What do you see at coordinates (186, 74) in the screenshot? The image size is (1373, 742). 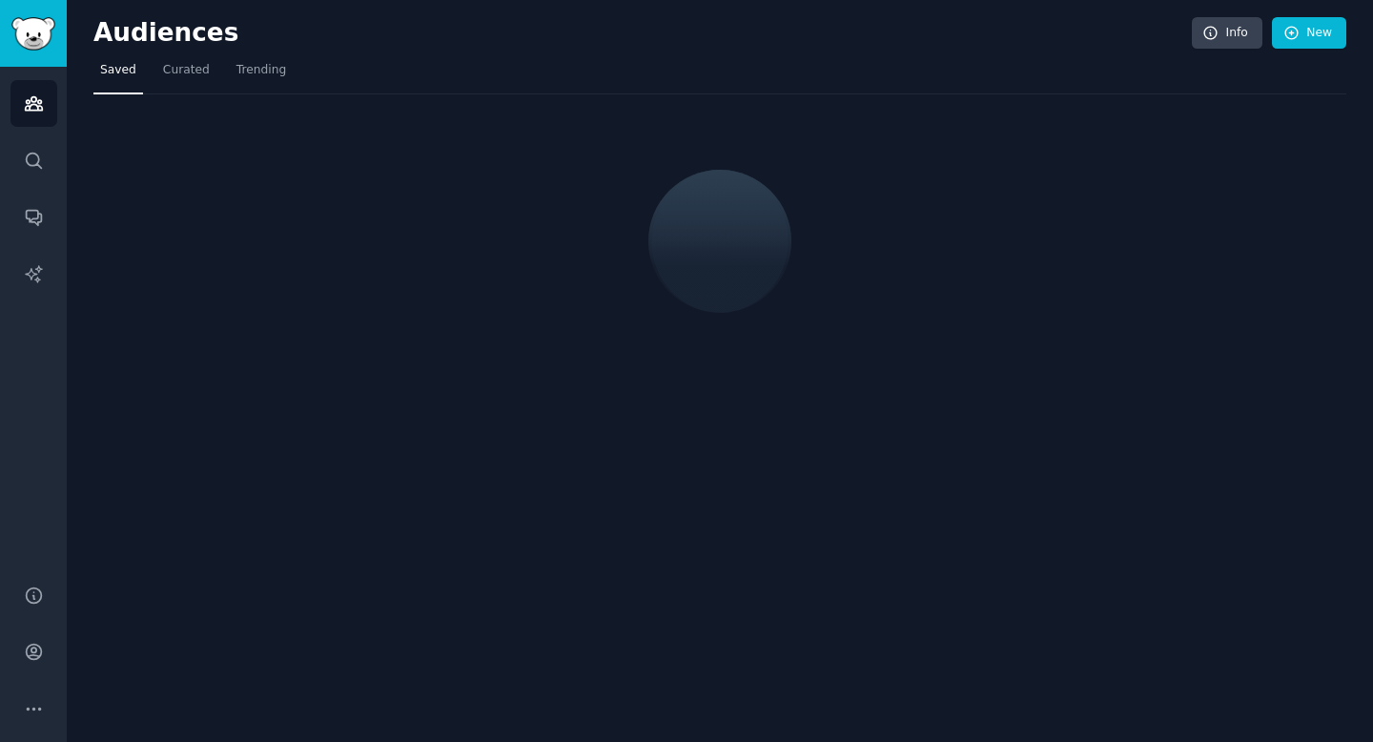 I see `a: Curated` at bounding box center [186, 74].